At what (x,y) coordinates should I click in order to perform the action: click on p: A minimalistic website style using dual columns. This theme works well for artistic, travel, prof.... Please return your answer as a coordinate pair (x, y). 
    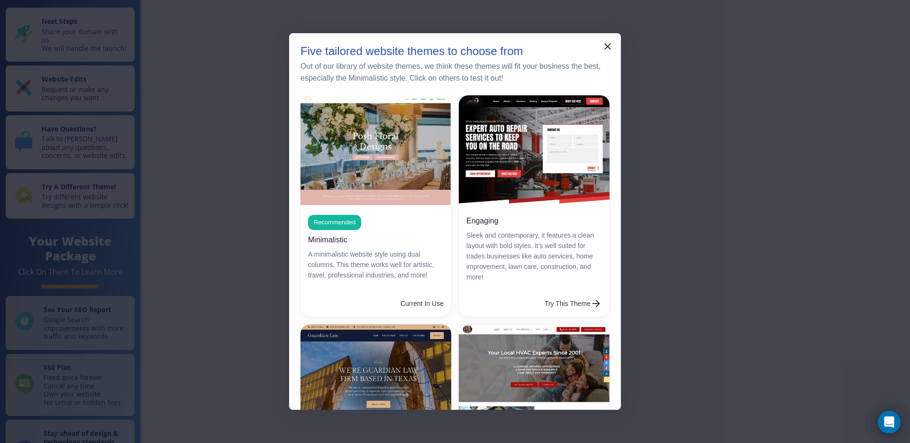
    Looking at the image, I should click on (376, 265).